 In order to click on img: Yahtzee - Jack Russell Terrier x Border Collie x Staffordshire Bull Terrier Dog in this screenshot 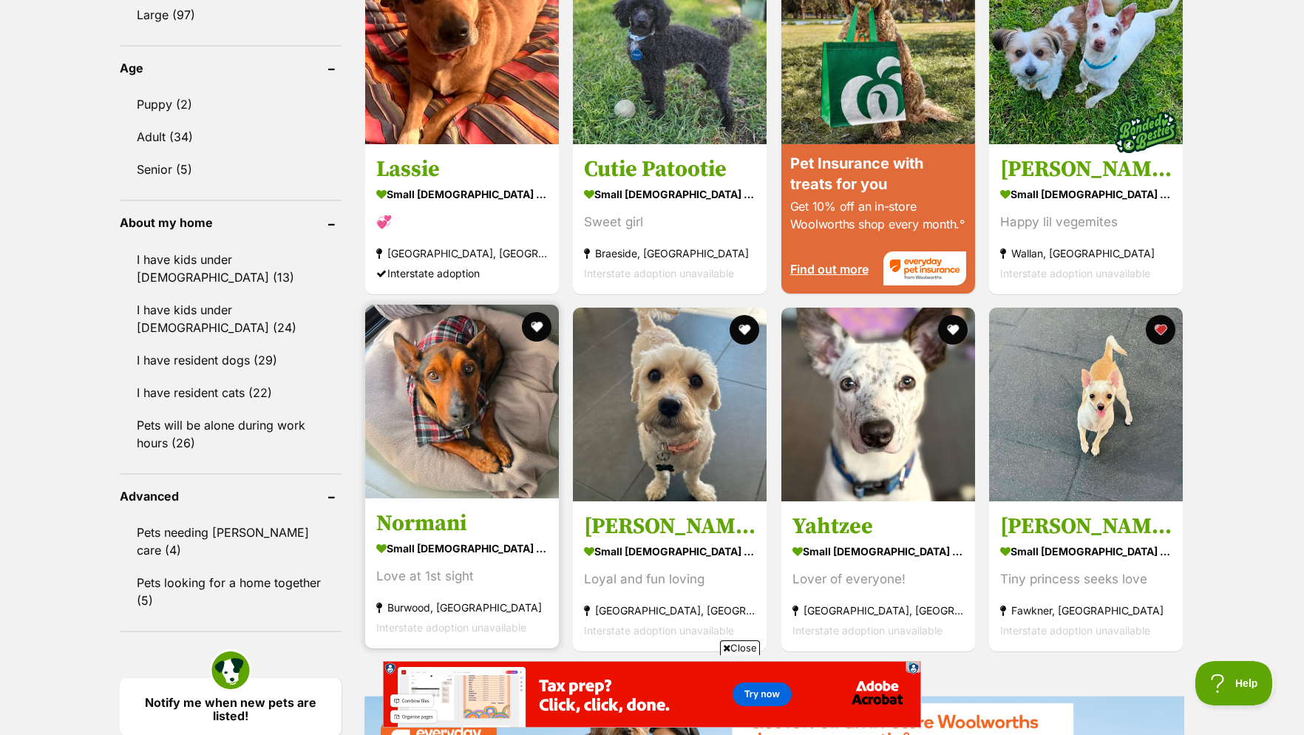, I will do `click(878, 404)`.